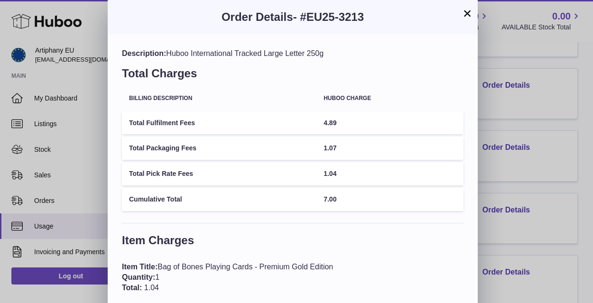 The width and height of the screenshot is (593, 303). Describe the element at coordinates (330, 148) in the screenshot. I see `span: 1.07` at that location.